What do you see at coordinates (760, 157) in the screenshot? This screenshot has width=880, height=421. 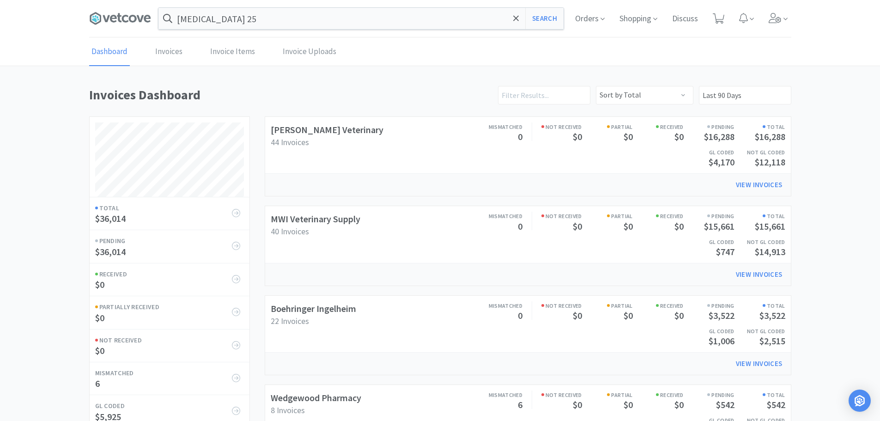 I see `a: Not GL Coded$12,118` at bounding box center [760, 157].